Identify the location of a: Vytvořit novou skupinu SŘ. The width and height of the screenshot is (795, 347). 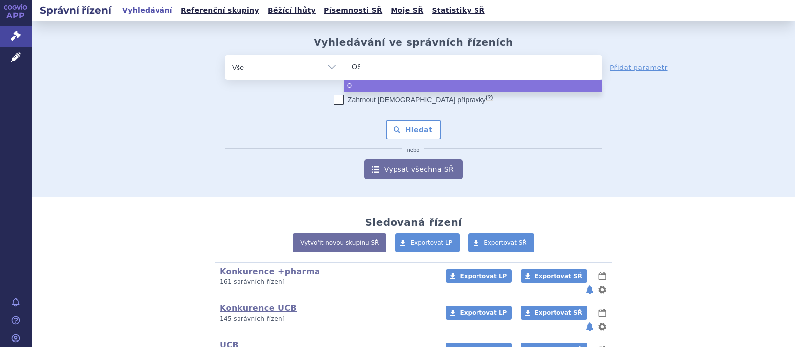
(339, 243).